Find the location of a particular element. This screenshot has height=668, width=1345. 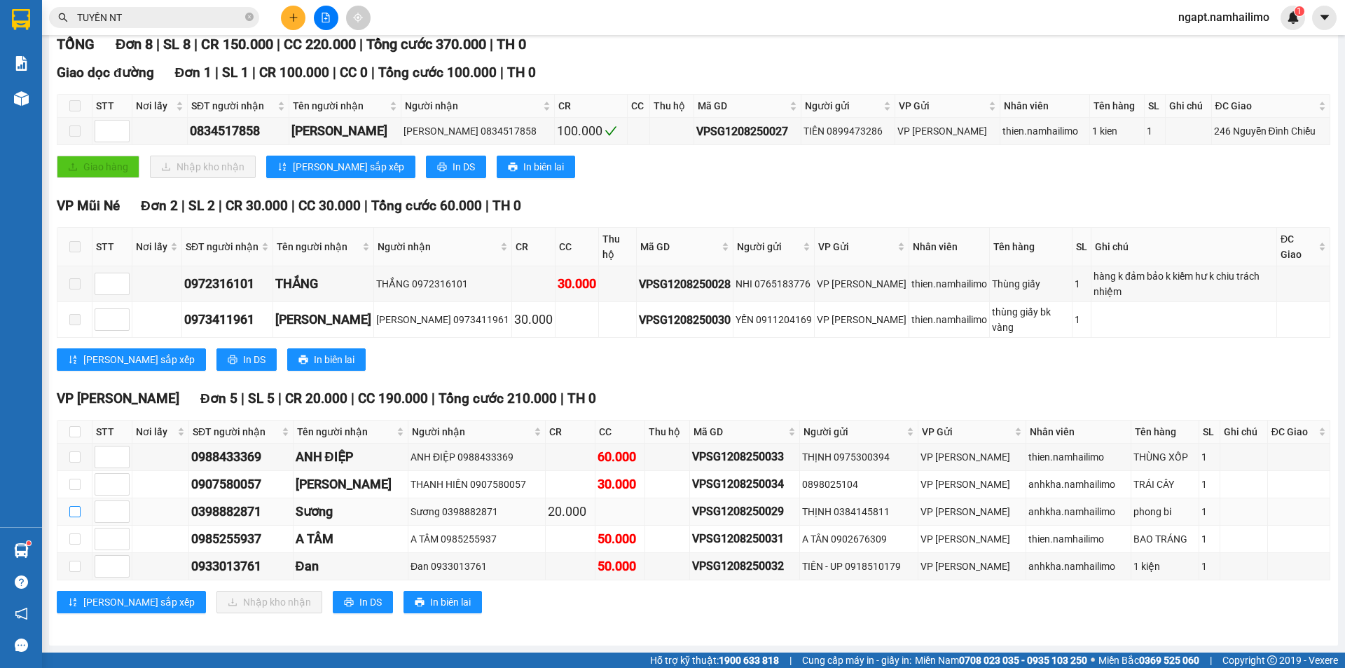

span: sort-ascending is located at coordinates (73, 360).